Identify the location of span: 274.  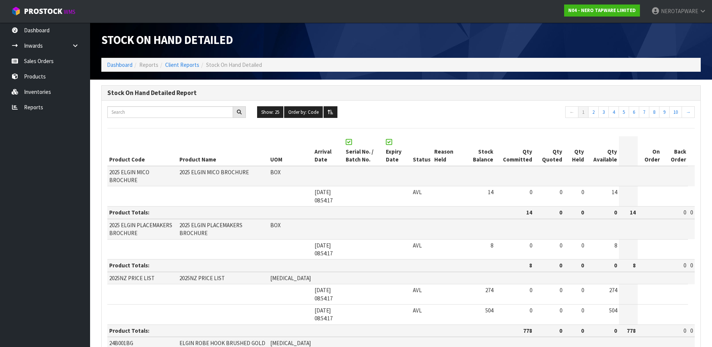
(613, 290).